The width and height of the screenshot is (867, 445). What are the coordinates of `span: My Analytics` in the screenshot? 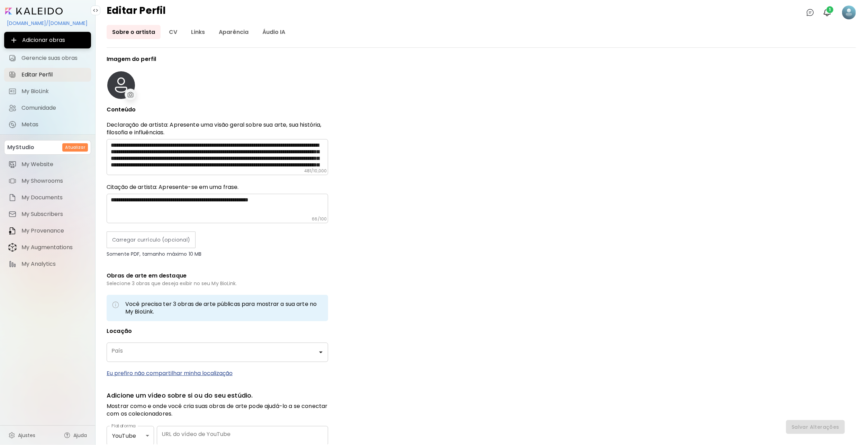 It's located at (54, 264).